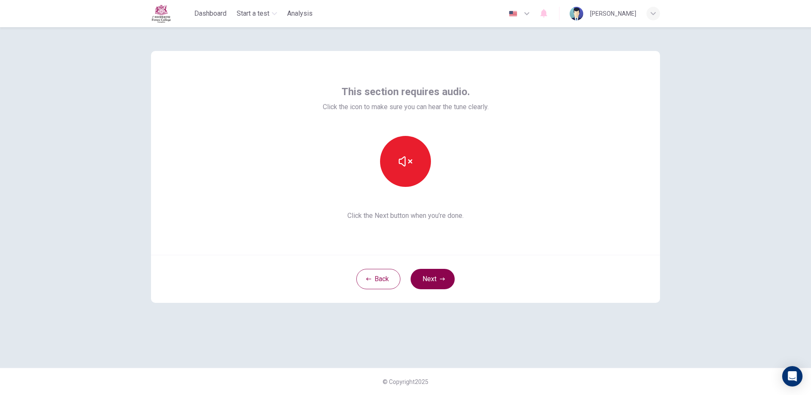 This screenshot has height=395, width=811. I want to click on span: Click the icon to make sure you can hear the tune clearly., so click(406, 107).